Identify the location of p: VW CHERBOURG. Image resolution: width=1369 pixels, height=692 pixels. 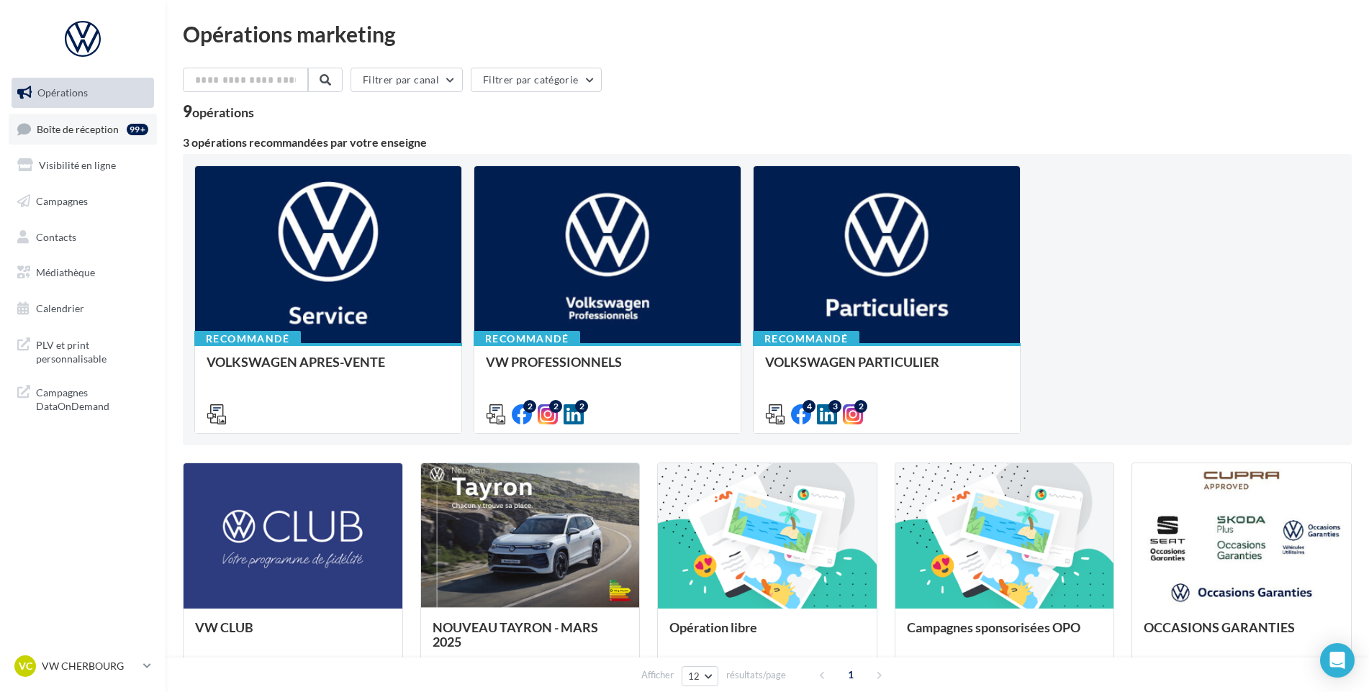
(89, 666).